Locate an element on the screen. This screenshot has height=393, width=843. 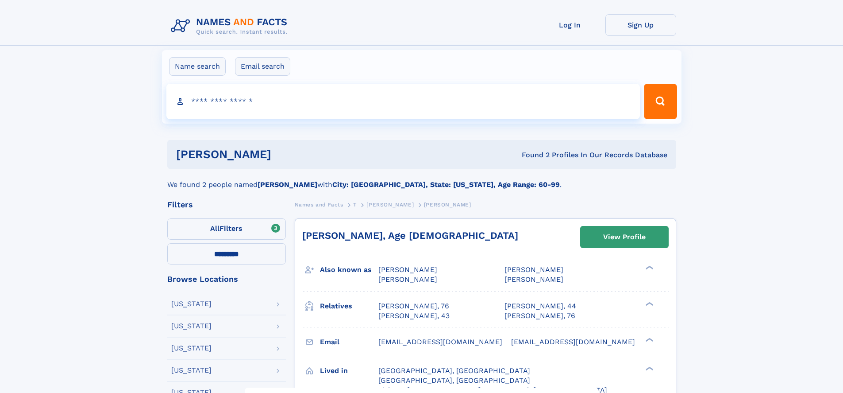
span: T is located at coordinates (355, 204).